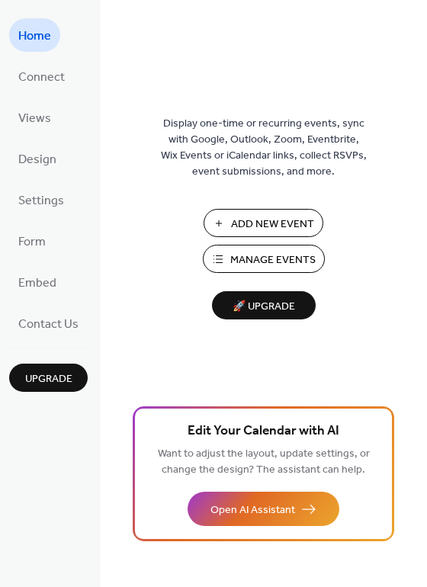  What do you see at coordinates (48, 323) in the screenshot?
I see `a: Contact Us` at bounding box center [48, 323].